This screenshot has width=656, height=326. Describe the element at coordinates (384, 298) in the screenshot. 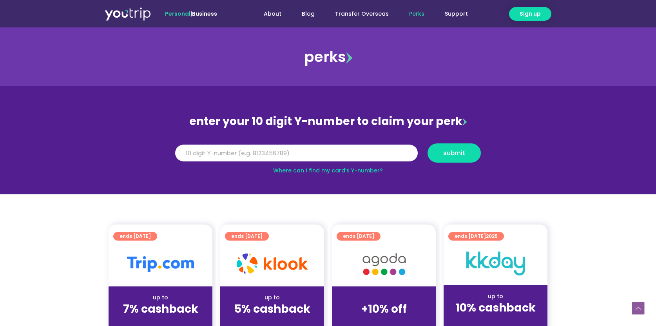

I see `span: up to` at that location.